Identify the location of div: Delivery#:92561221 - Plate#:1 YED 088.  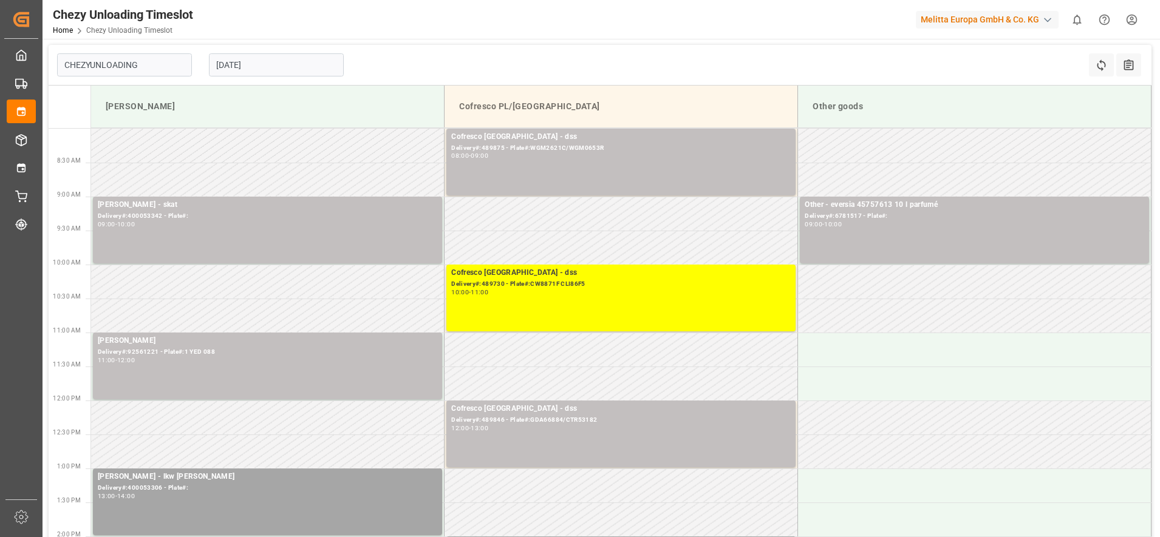
(267, 352).